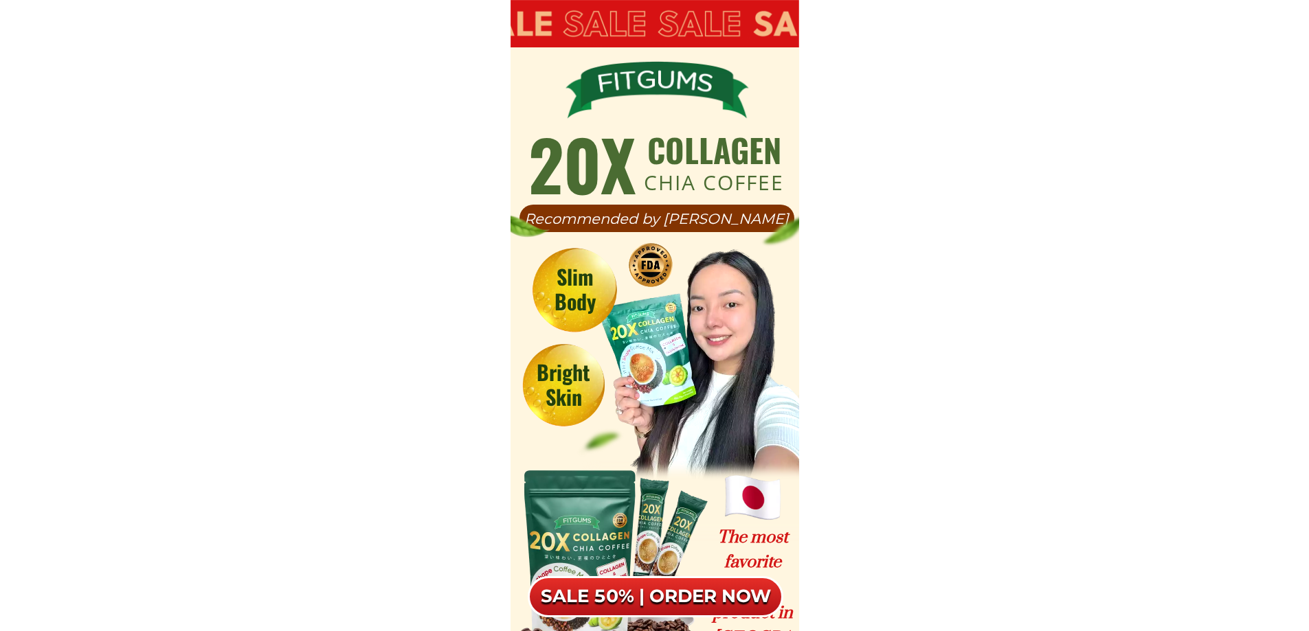 This screenshot has height=631, width=1309. What do you see at coordinates (574, 289) in the screenshot?
I see `h1: Slim Body` at bounding box center [574, 289].